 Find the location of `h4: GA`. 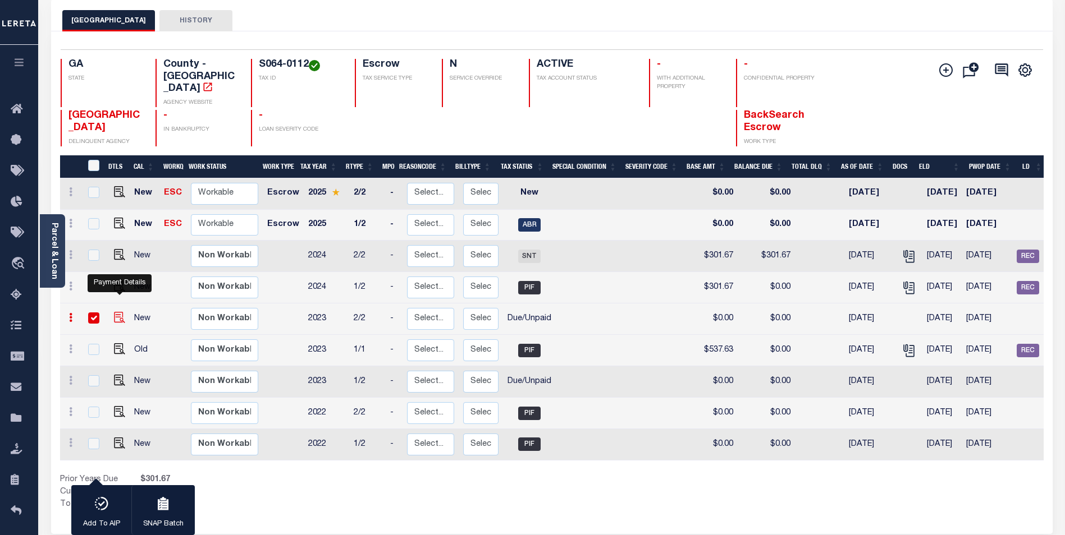

h4: GA is located at coordinates (105, 65).